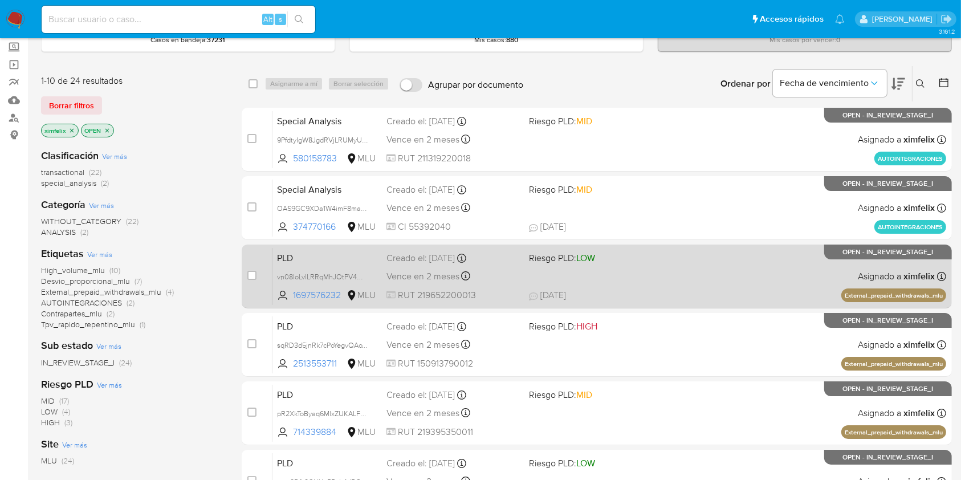  I want to click on span: Accesos rápidos, so click(792, 19).